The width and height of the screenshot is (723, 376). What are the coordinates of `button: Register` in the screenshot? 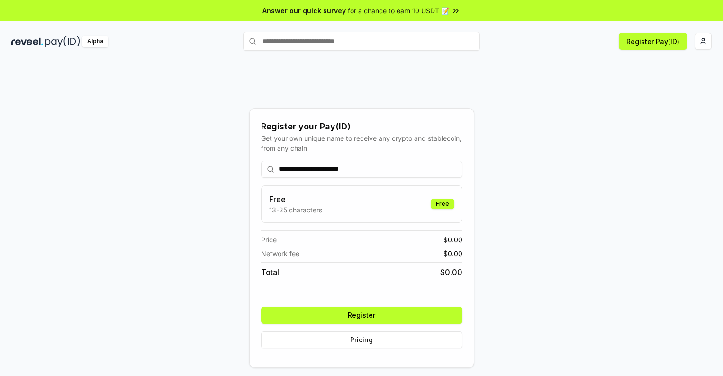 It's located at (362, 315).